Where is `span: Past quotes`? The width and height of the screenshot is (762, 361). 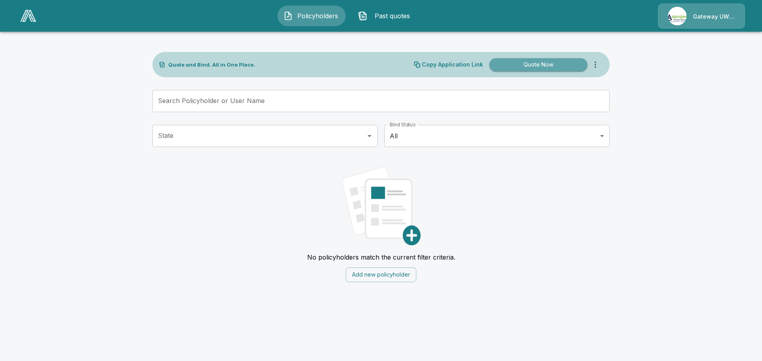 span: Past quotes is located at coordinates (392, 16).